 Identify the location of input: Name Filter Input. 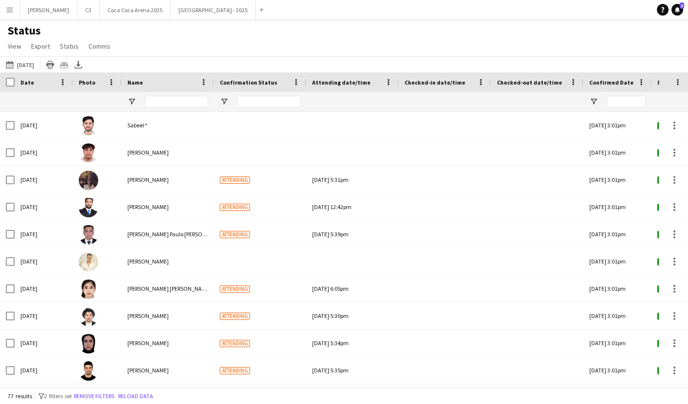
(176, 102).